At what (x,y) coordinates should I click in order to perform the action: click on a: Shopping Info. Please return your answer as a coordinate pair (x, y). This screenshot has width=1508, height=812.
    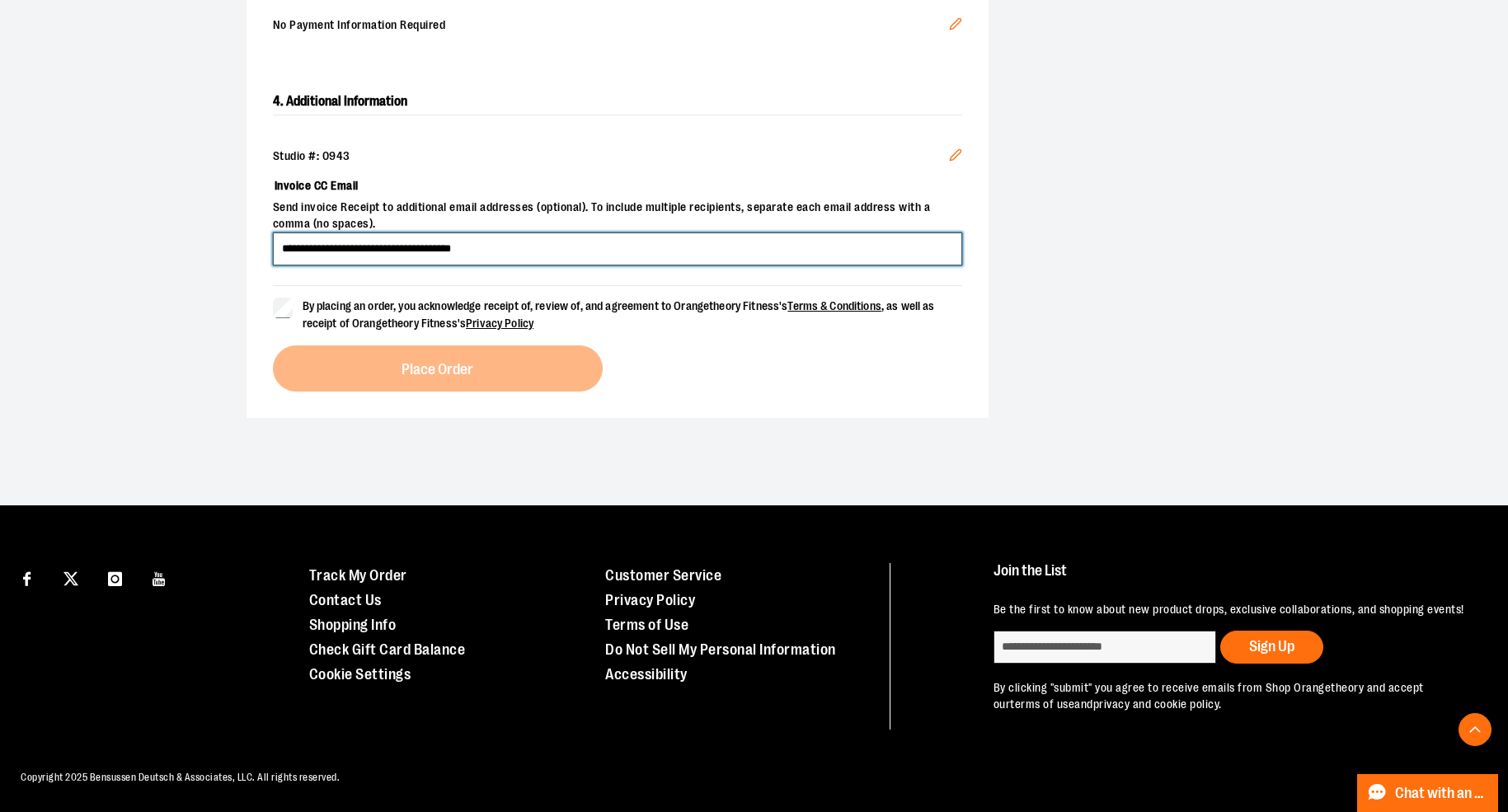
    Looking at the image, I should click on (353, 625).